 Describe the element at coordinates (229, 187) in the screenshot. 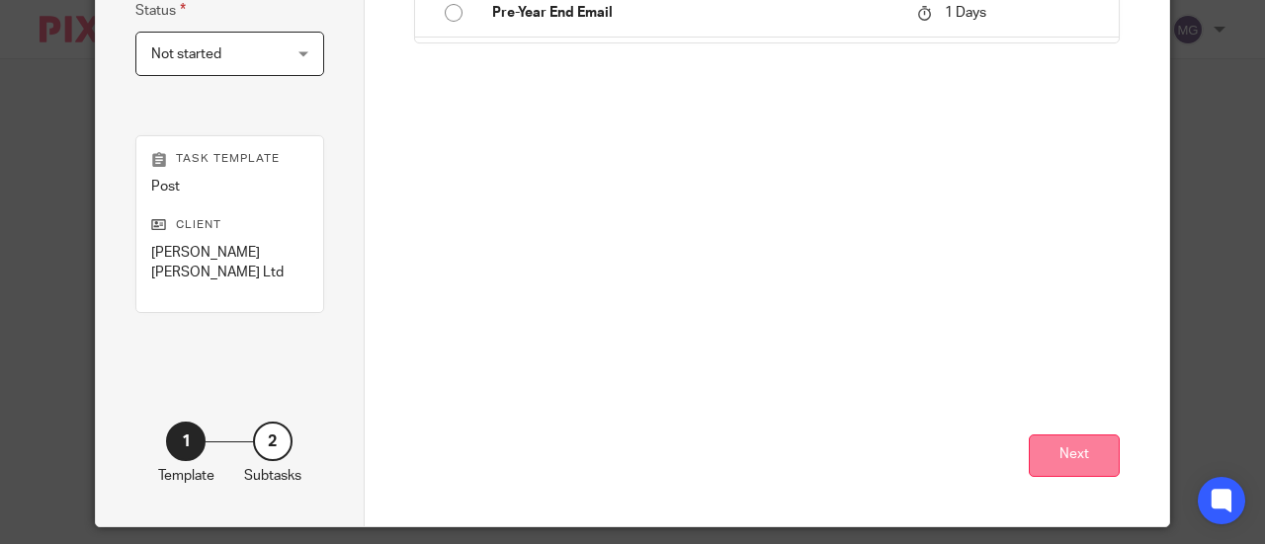

I see `p: Post` at that location.